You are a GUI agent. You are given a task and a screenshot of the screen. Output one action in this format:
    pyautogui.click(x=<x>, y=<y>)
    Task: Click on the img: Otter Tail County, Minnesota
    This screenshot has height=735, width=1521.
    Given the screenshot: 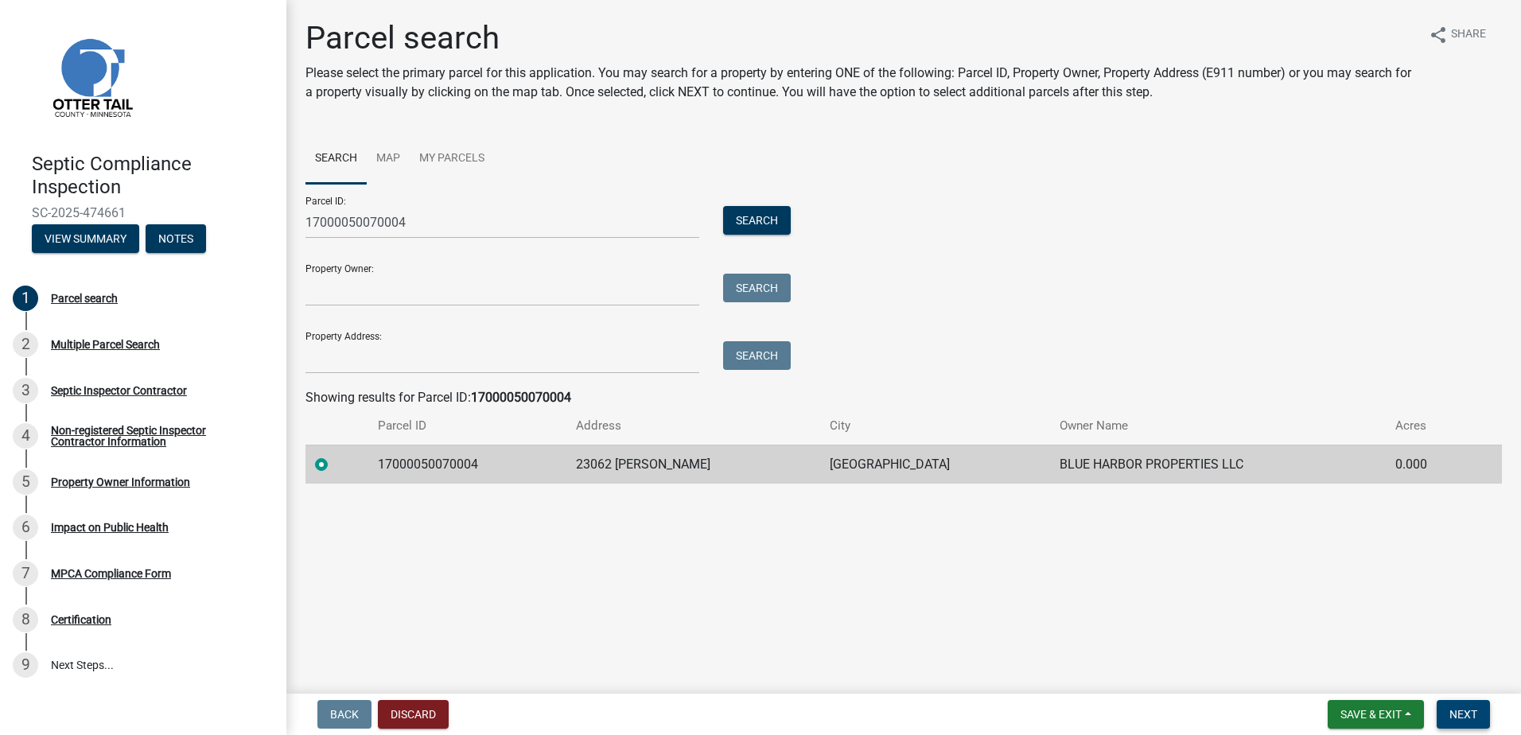 What is the action you would take?
    pyautogui.click(x=91, y=76)
    